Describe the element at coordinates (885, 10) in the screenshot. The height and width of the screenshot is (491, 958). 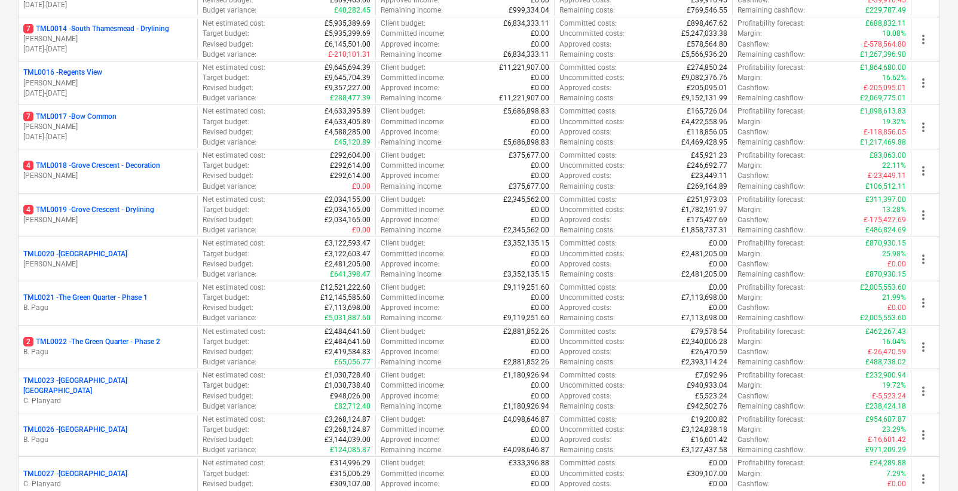
I see `p: £229,787.49` at that location.